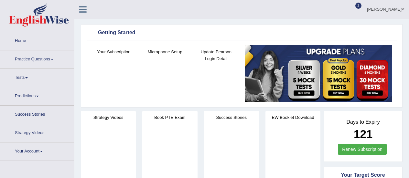 This screenshot has height=178, width=409. Describe the element at coordinates (216, 55) in the screenshot. I see `h4: Update Pearson Login Detail` at that location.